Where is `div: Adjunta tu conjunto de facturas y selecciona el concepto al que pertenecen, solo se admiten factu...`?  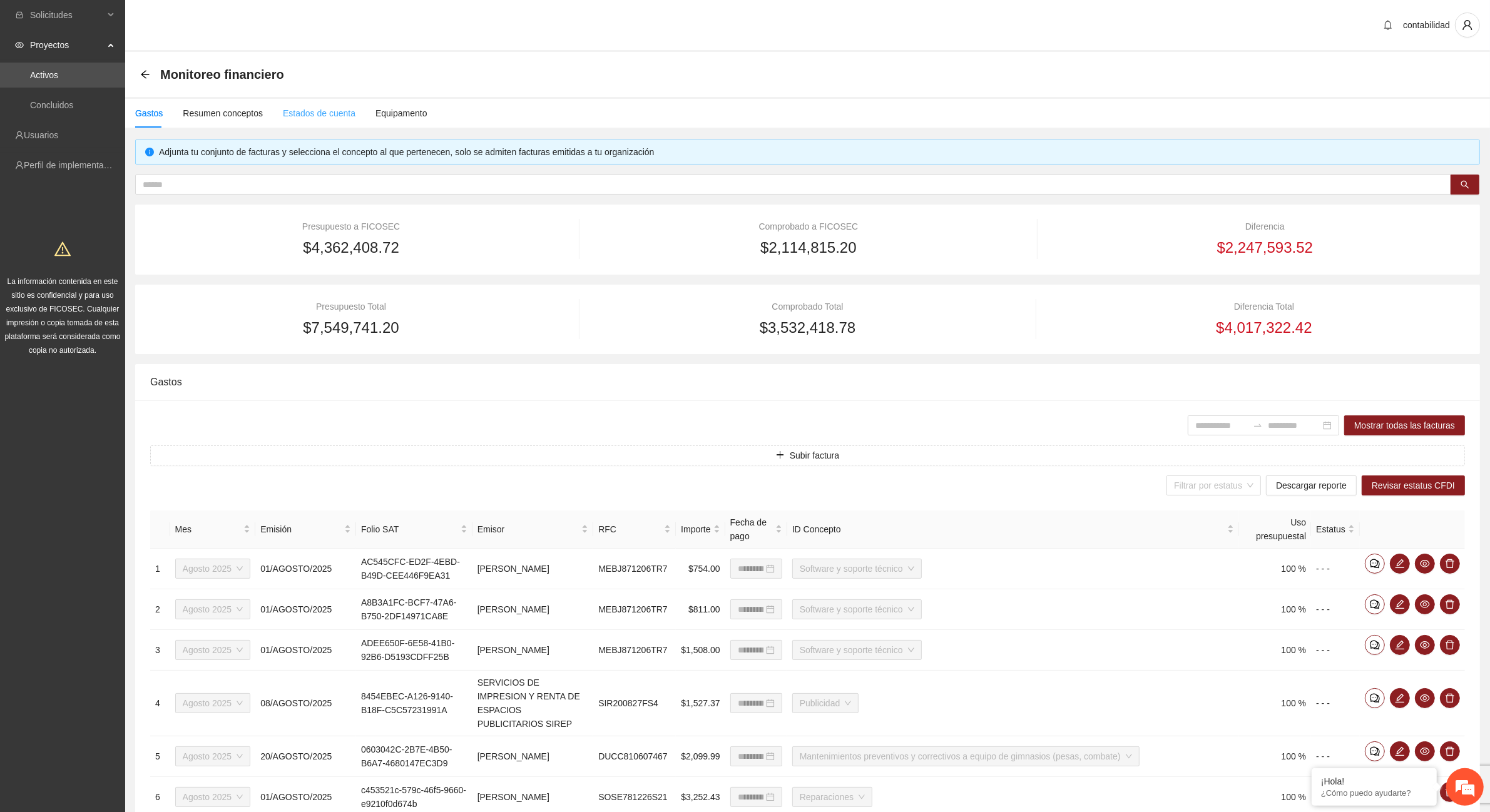 div: Adjunta tu conjunto de facturas y selecciona el concepto al que pertenecen, solo se admiten factu... is located at coordinates (814, 152).